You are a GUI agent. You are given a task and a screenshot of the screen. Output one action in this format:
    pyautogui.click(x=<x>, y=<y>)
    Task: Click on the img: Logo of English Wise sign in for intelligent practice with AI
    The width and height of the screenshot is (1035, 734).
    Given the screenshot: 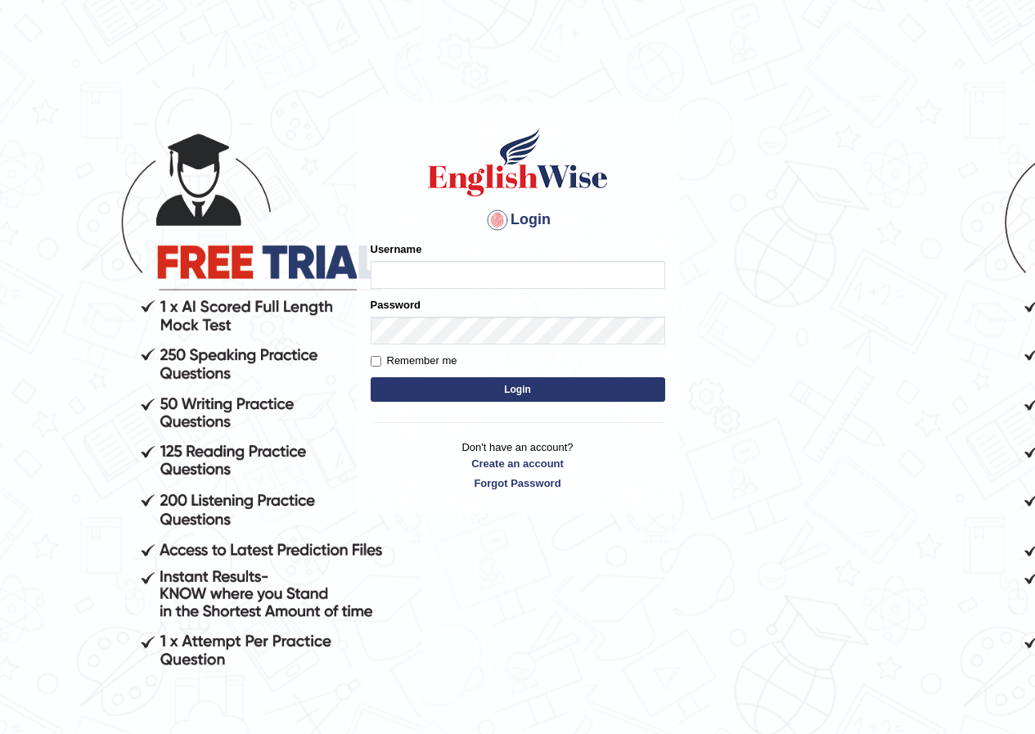 What is the action you would take?
    pyautogui.click(x=518, y=162)
    